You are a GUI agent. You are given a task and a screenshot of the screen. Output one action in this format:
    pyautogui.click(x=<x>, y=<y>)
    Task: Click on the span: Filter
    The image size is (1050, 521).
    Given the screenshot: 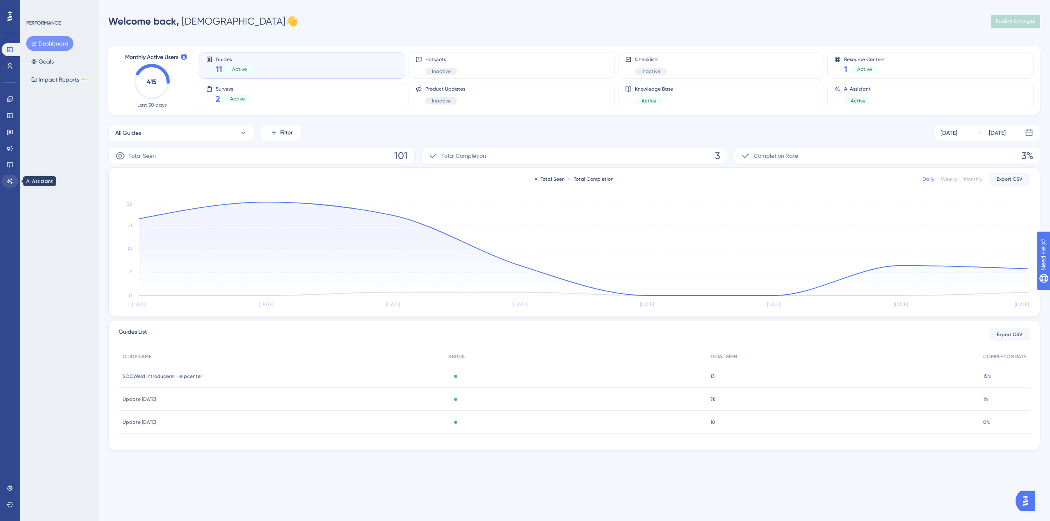 What is the action you would take?
    pyautogui.click(x=286, y=133)
    